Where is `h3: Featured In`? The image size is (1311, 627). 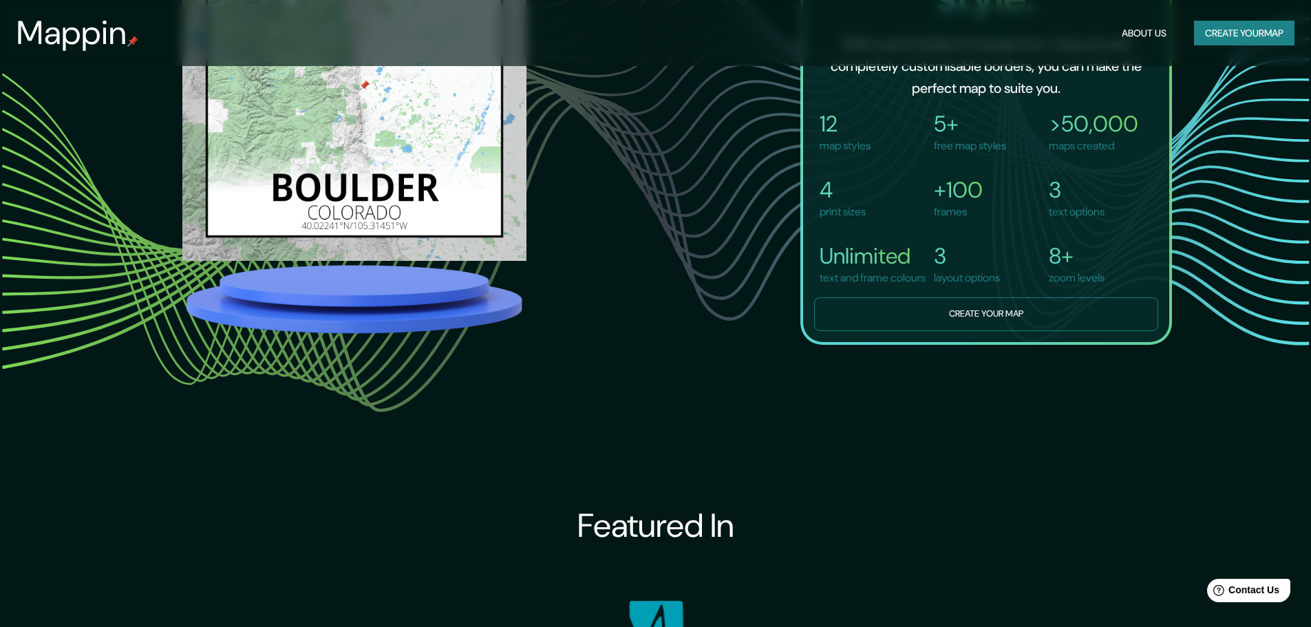 h3: Featured In is located at coordinates (656, 526).